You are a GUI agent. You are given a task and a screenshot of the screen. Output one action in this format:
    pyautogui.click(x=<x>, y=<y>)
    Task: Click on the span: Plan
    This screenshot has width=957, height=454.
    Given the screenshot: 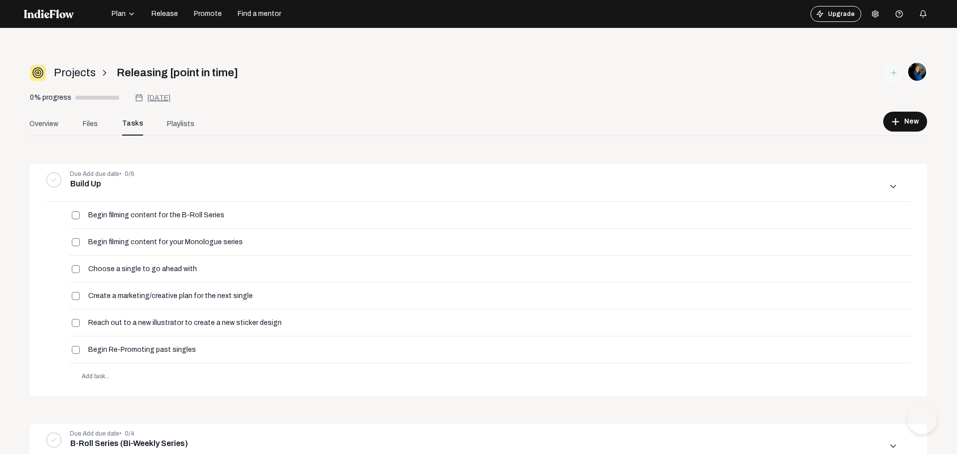 What is the action you would take?
    pyautogui.click(x=119, y=14)
    